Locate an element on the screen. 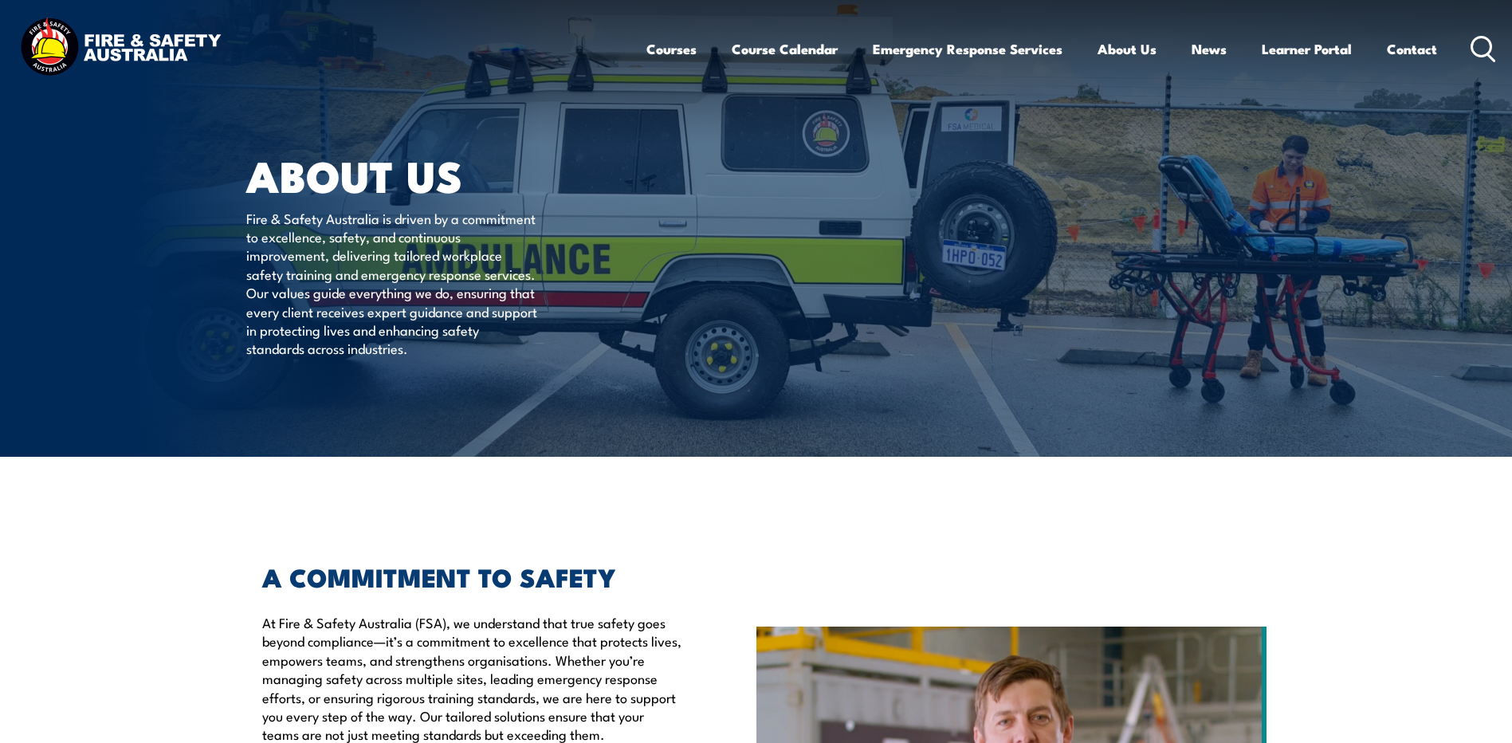 The height and width of the screenshot is (743, 1512). a: Emergency Response Services is located at coordinates (968, 49).